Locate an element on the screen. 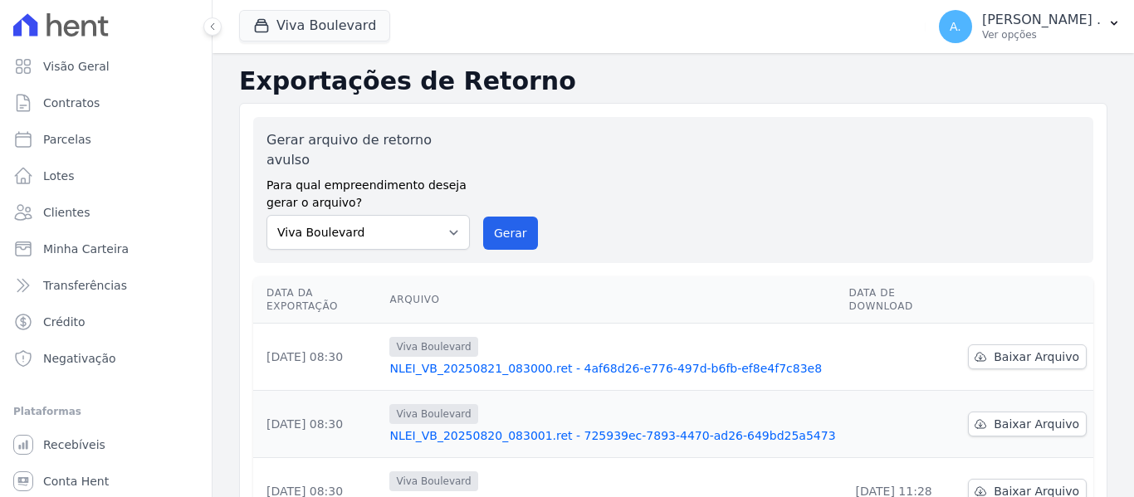  span: Minha Carteira is located at coordinates (86, 249).